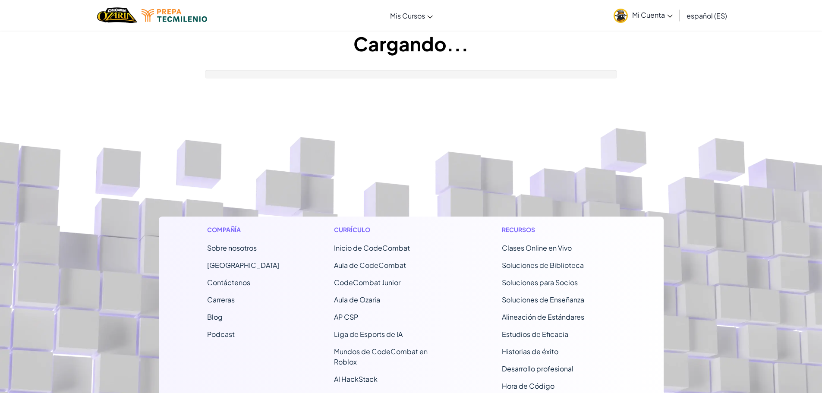  What do you see at coordinates (707, 16) in the screenshot?
I see `a: español (ES)` at bounding box center [707, 16].